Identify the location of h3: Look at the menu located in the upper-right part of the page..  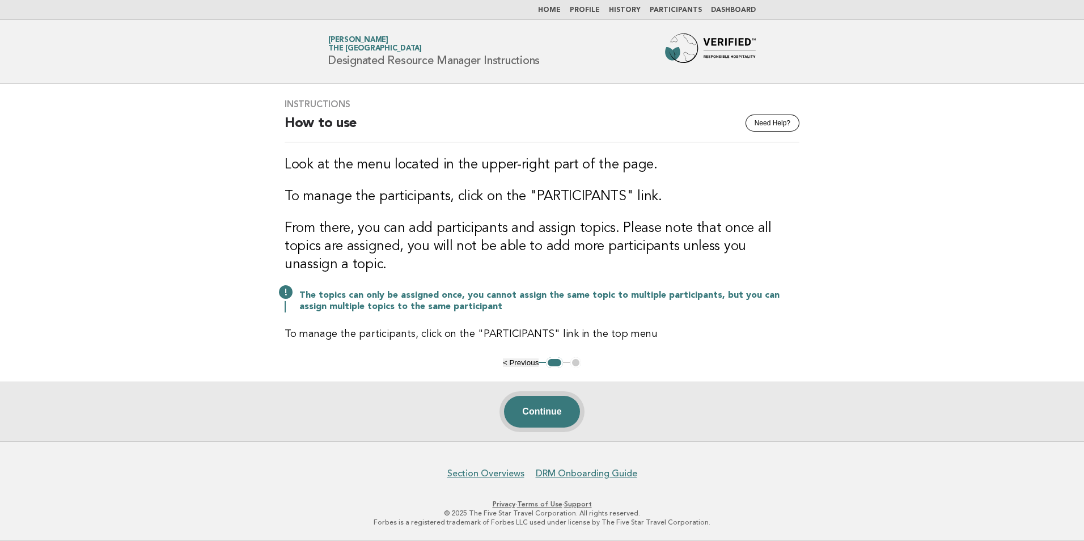
(542, 165).